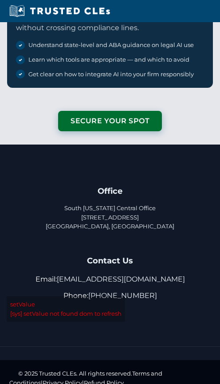 This screenshot has height=384, width=220. I want to click on p: Phone:, so click(110, 295).